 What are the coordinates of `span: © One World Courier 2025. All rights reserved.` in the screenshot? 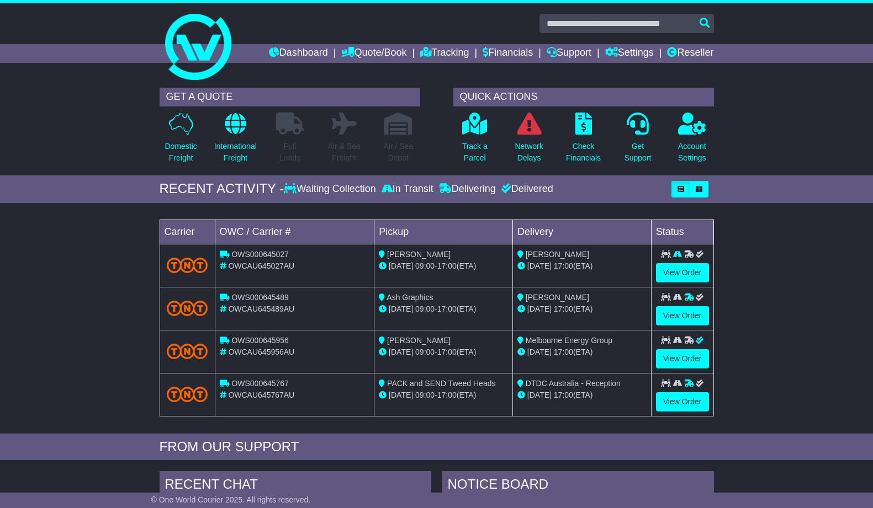 It's located at (231, 500).